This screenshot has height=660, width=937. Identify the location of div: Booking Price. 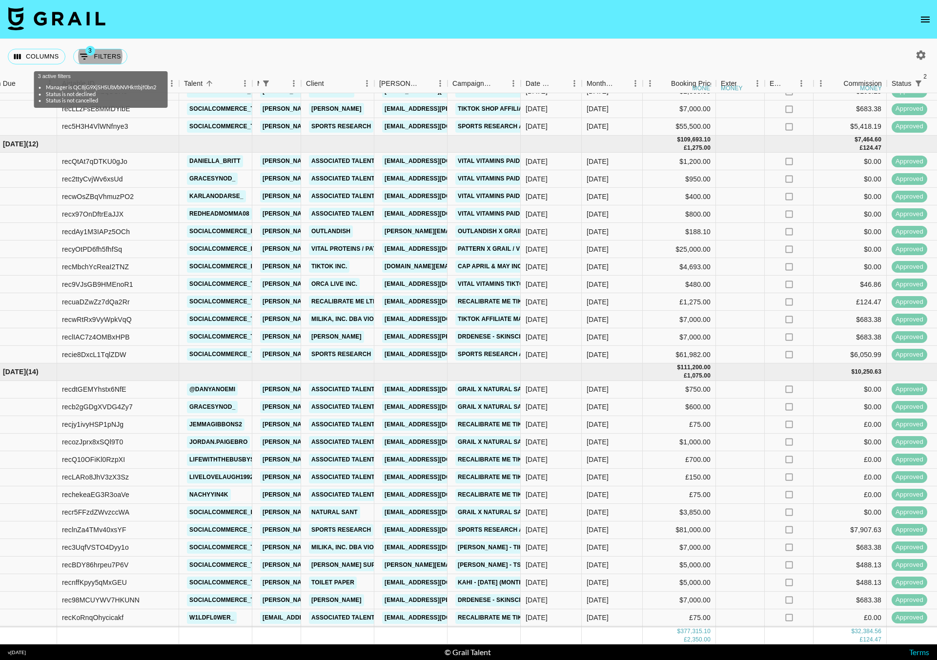
(693, 83).